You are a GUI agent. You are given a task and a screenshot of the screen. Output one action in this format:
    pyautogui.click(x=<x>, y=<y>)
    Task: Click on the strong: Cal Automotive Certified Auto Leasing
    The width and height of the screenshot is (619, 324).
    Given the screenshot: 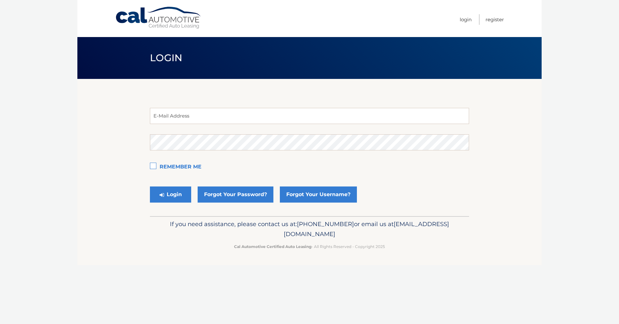 What is the action you would take?
    pyautogui.click(x=273, y=247)
    